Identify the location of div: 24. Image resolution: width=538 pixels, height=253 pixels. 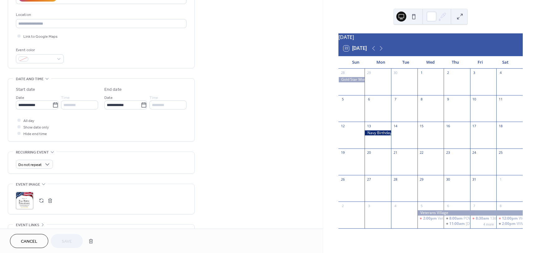
(474, 152).